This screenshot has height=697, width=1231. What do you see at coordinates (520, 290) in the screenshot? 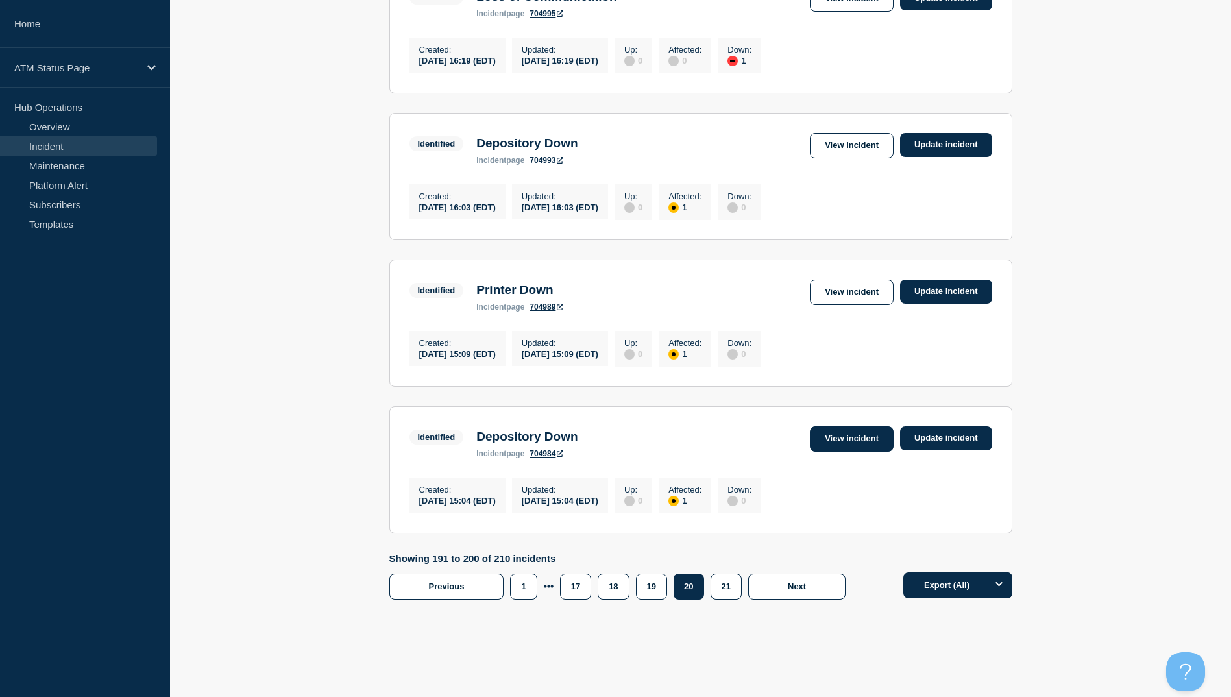
I see `h3: Printer Down` at bounding box center [520, 290].